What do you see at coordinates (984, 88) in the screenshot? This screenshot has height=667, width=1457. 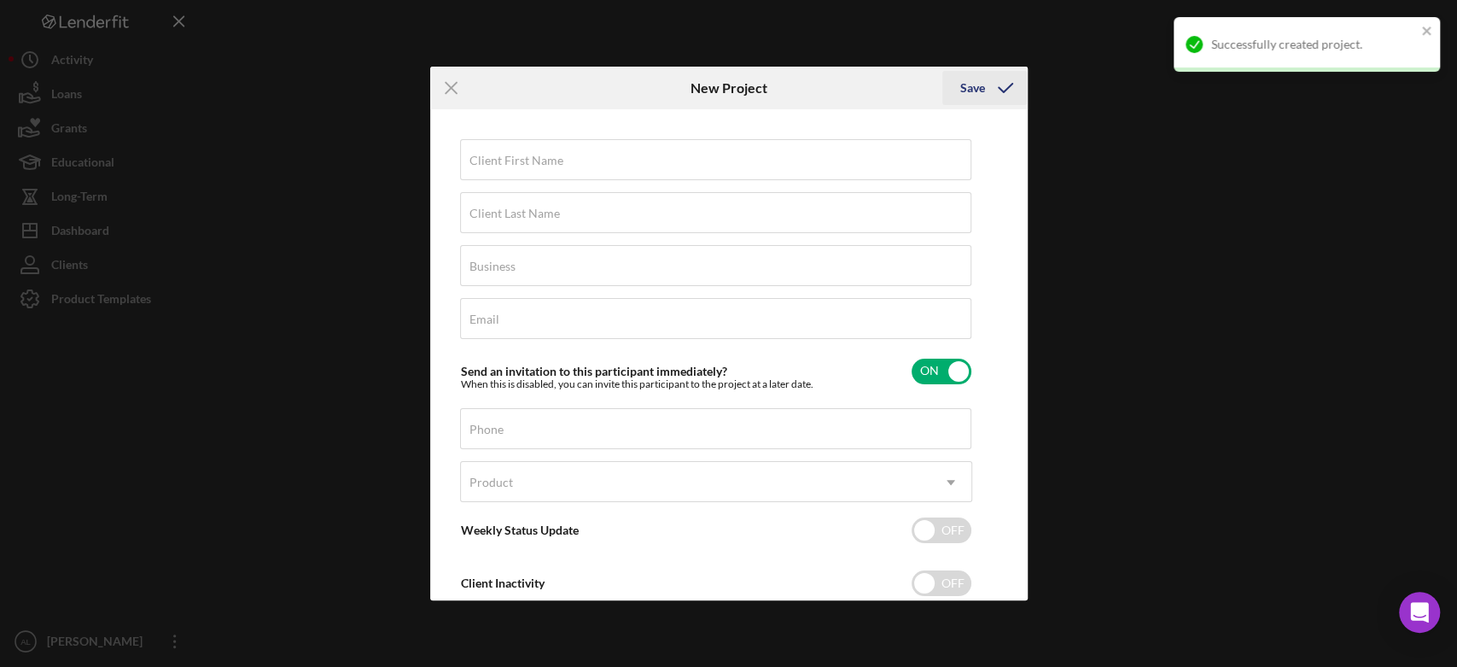 I see `button: Save` at bounding box center [984, 88].